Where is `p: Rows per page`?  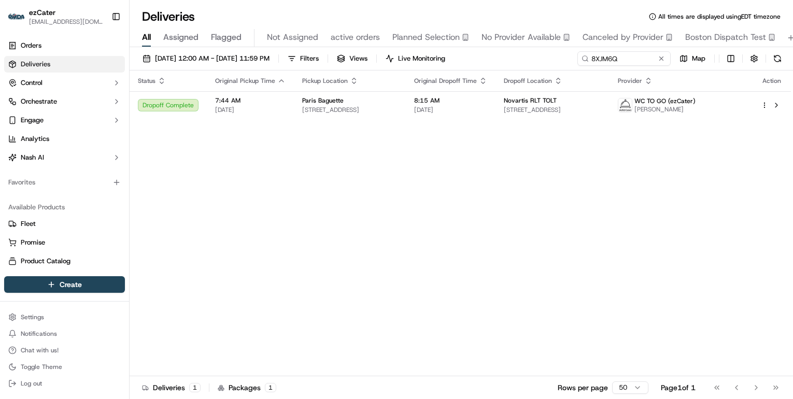
p: Rows per page is located at coordinates (583, 388).